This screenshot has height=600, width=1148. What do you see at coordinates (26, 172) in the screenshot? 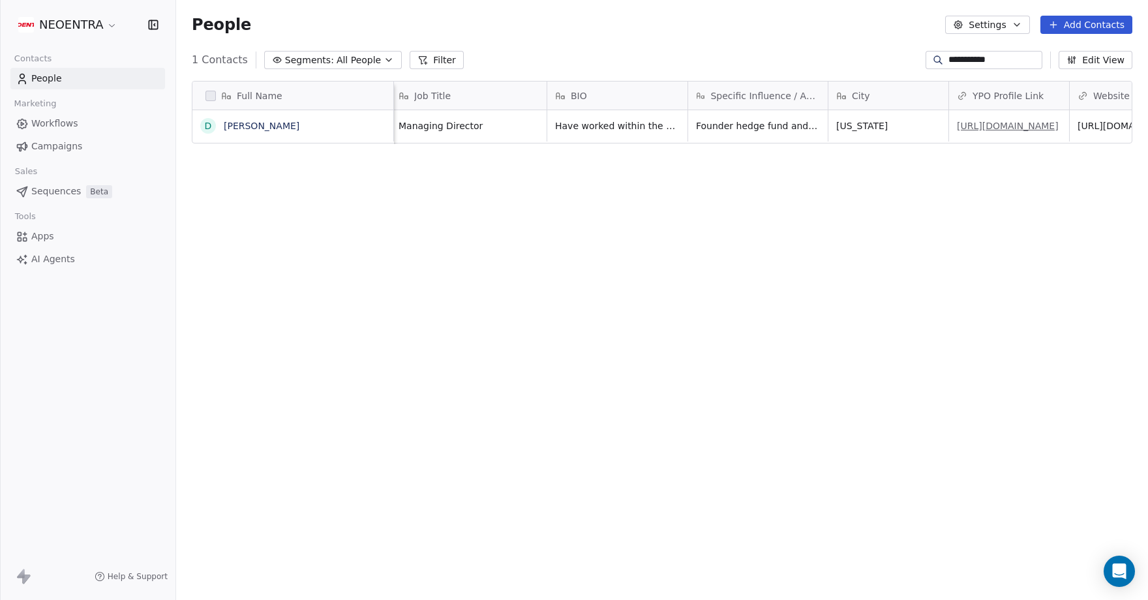
I see `span: Sales` at bounding box center [26, 172].